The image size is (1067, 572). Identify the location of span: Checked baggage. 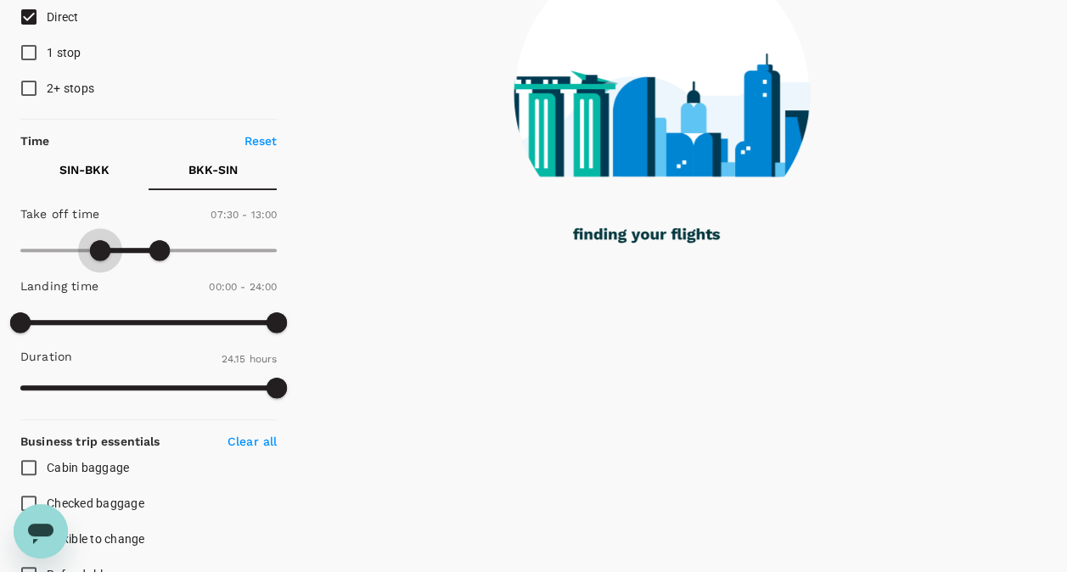
(95, 504).